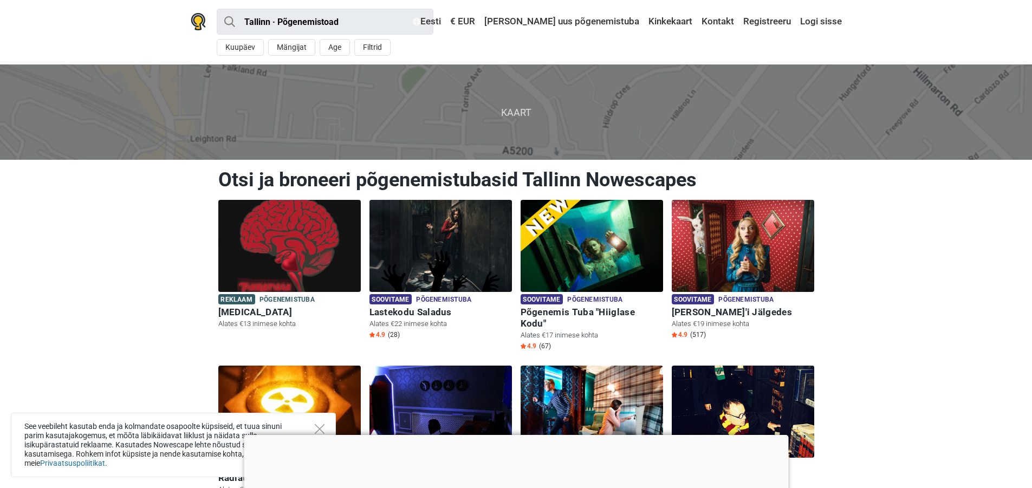  What do you see at coordinates (320, 429) in the screenshot?
I see `button: Close` at bounding box center [320, 429].